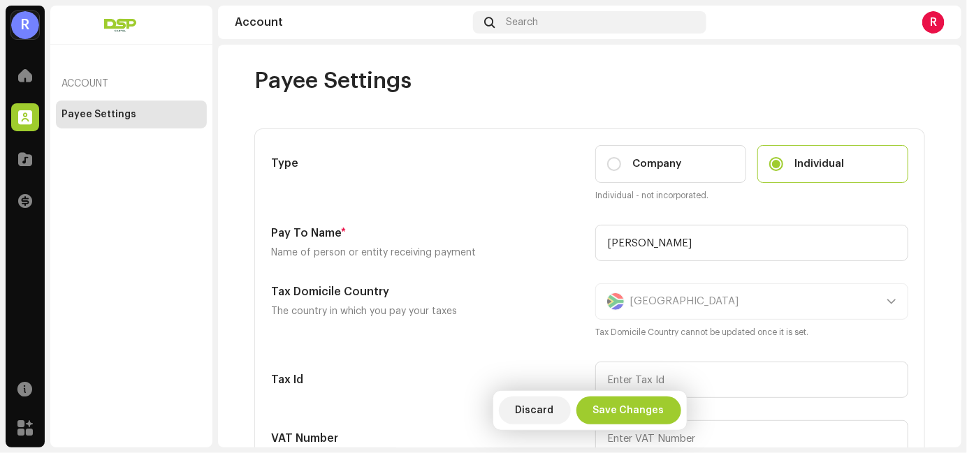 The width and height of the screenshot is (967, 453). What do you see at coordinates (427, 380) in the screenshot?
I see `h5: Tax Id` at bounding box center [427, 380].